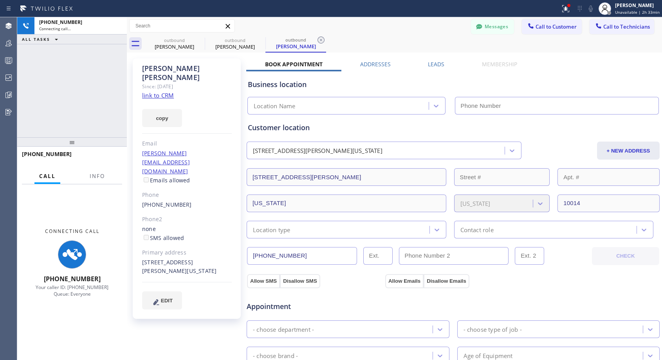 This screenshot has height=360, width=662. Describe the element at coordinates (556, 27) in the screenshot. I see `span: Call to Customer` at that location.